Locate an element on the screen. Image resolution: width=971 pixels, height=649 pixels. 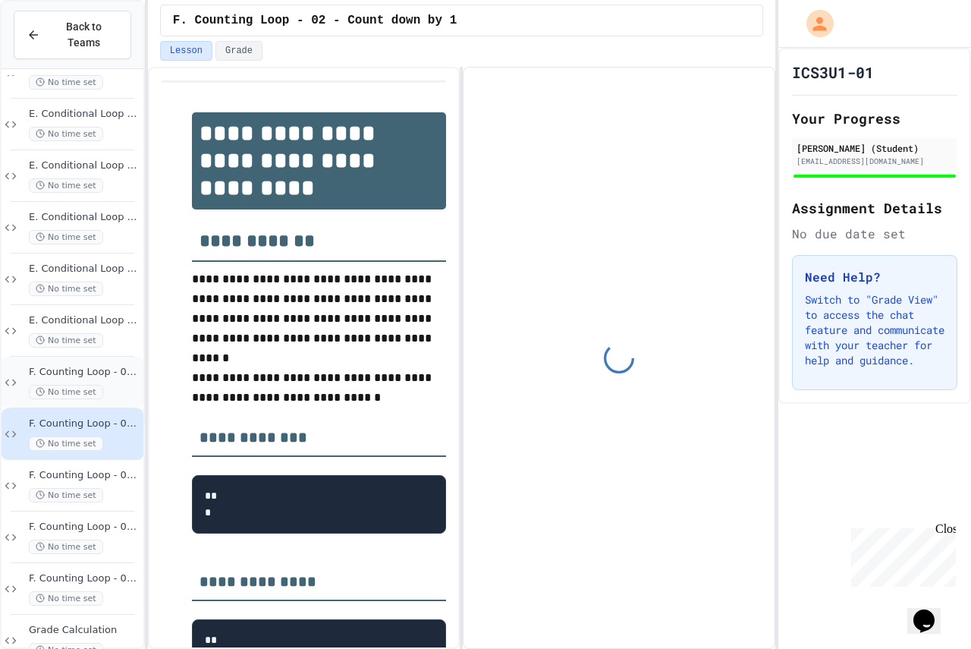
span: F. Counting Loop - 01 - Count up by 1 is located at coordinates (84, 372).